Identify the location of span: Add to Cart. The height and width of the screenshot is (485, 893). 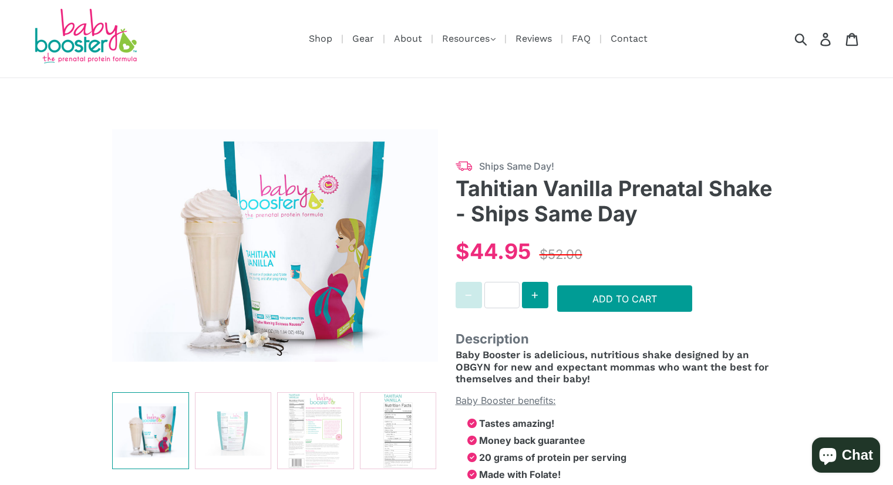
(625, 299).